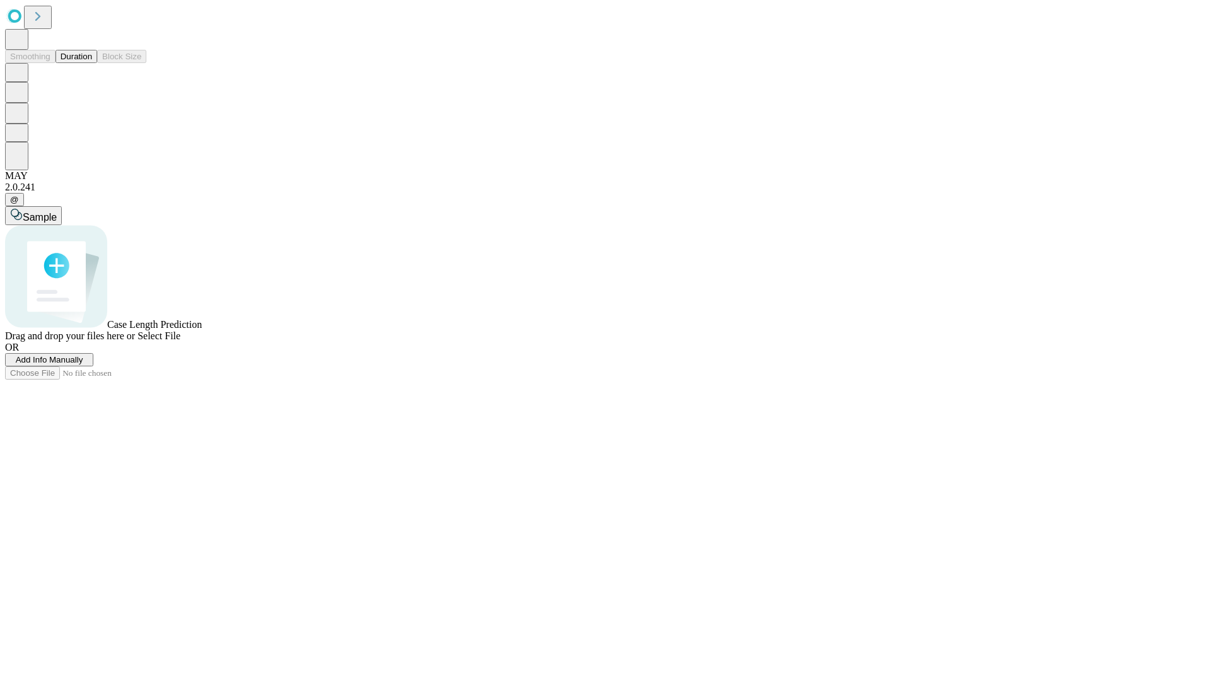  What do you see at coordinates (605, 176) in the screenshot?
I see `div: MAY` at bounding box center [605, 176].